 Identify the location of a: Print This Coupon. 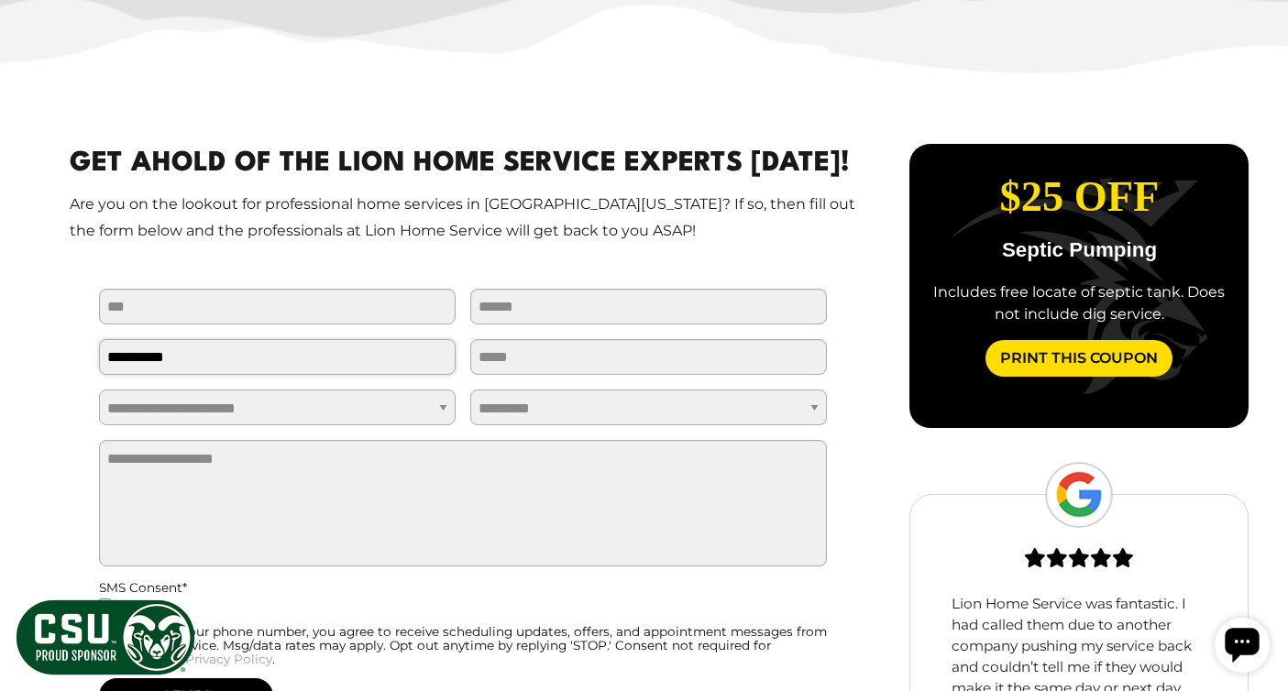
(1079, 358).